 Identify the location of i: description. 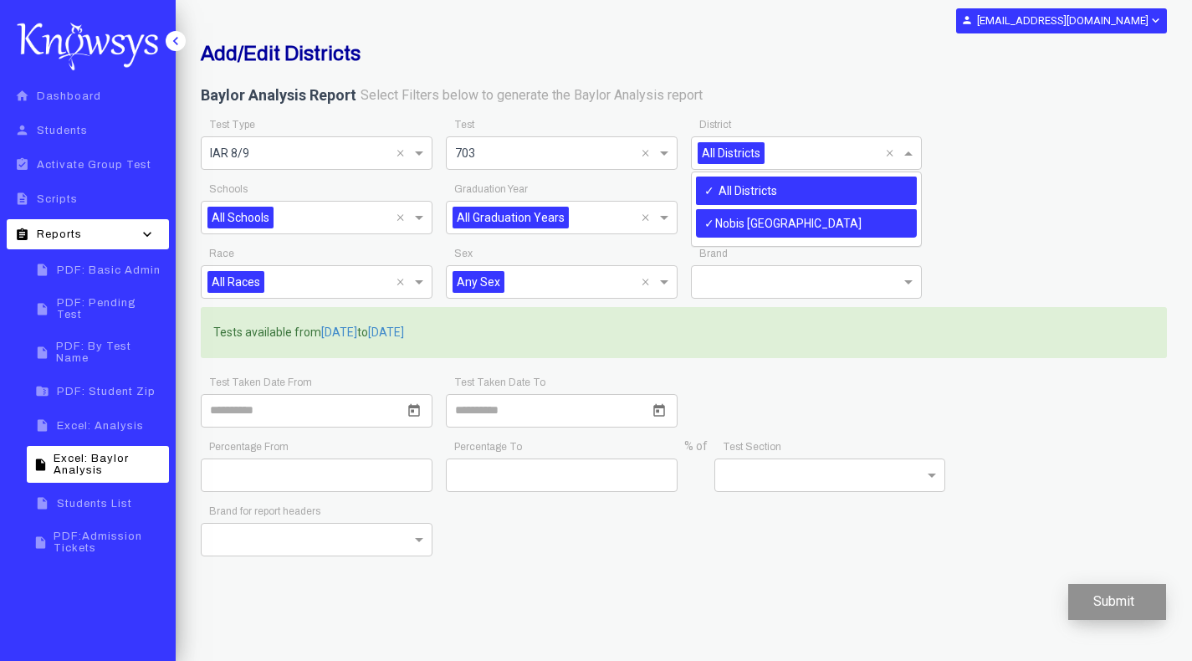
(22, 198).